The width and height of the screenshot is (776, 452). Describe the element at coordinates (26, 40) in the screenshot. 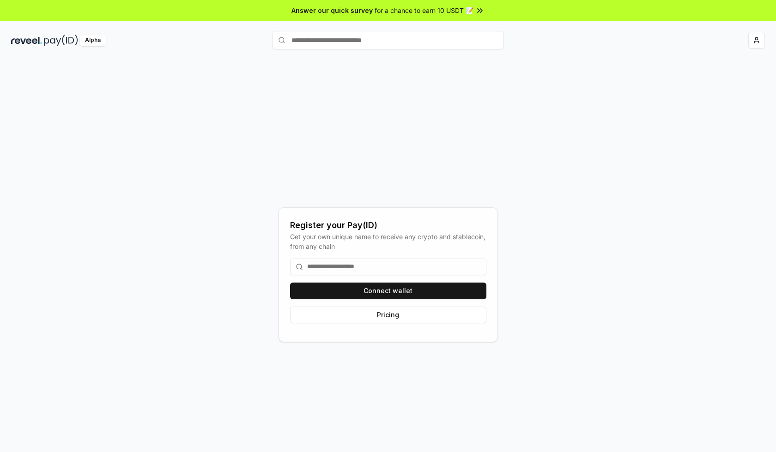

I see `img: reveel_dark` at that location.